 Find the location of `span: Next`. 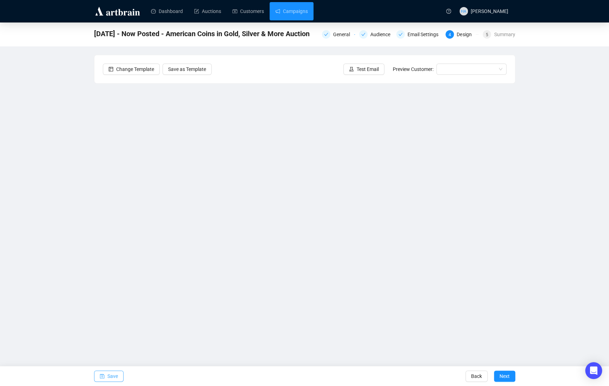

span: Next is located at coordinates (505, 376).